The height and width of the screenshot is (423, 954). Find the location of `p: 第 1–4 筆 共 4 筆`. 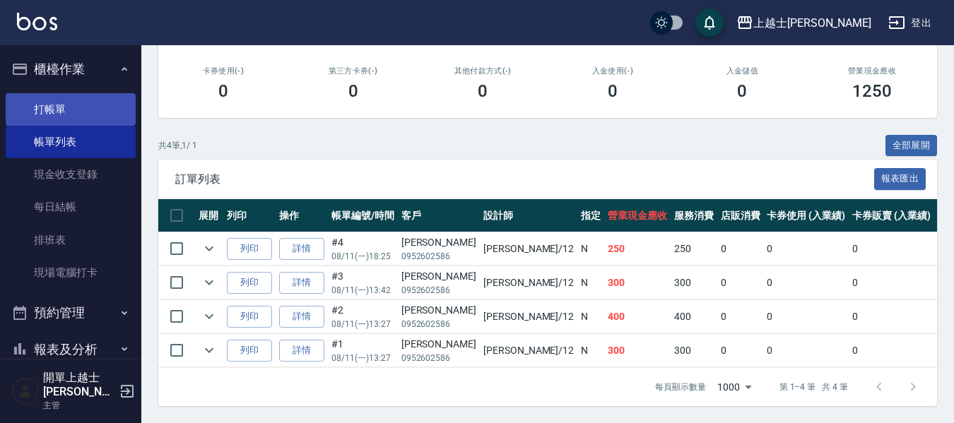

p: 第 1–4 筆 共 4 筆 is located at coordinates (814, 387).